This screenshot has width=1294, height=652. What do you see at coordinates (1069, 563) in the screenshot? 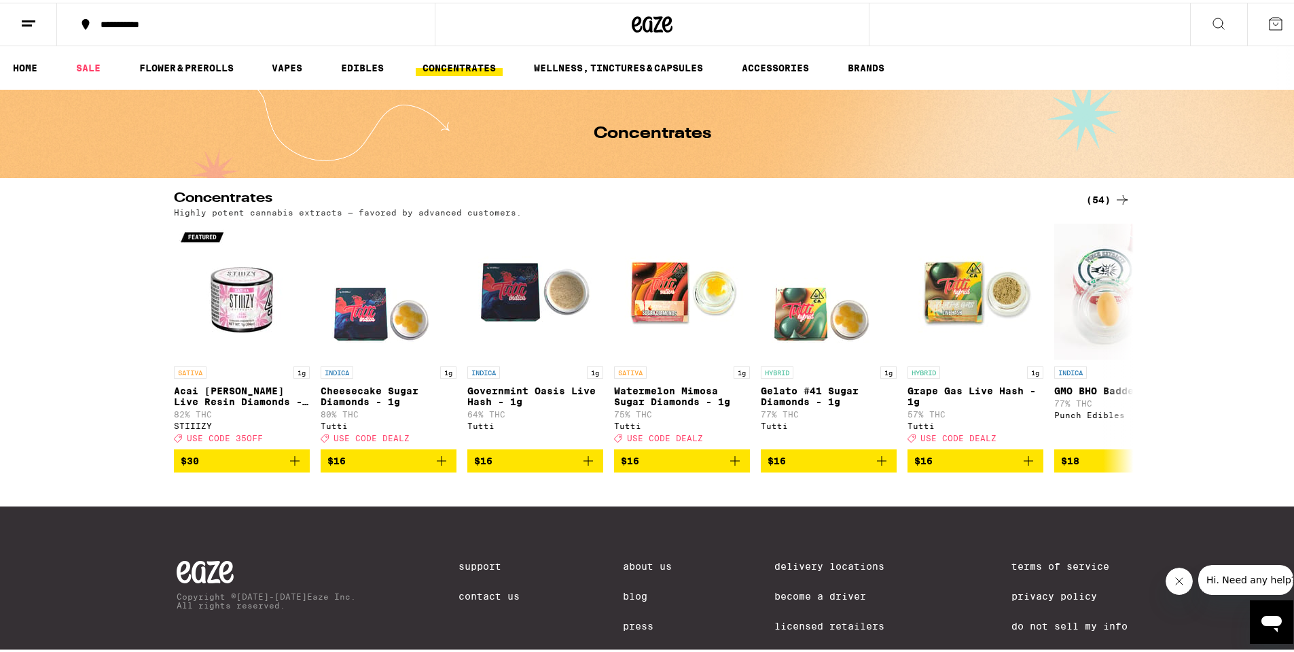
I see `a: Terms of Service` at bounding box center [1069, 563].